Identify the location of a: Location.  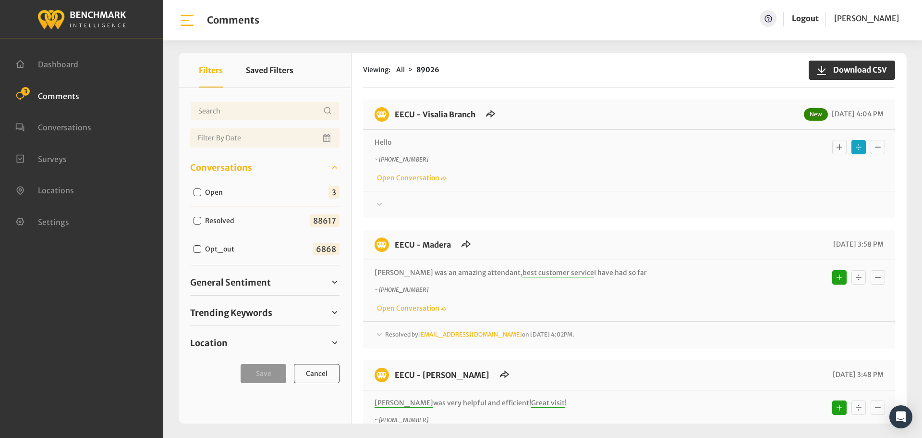
(265, 343).